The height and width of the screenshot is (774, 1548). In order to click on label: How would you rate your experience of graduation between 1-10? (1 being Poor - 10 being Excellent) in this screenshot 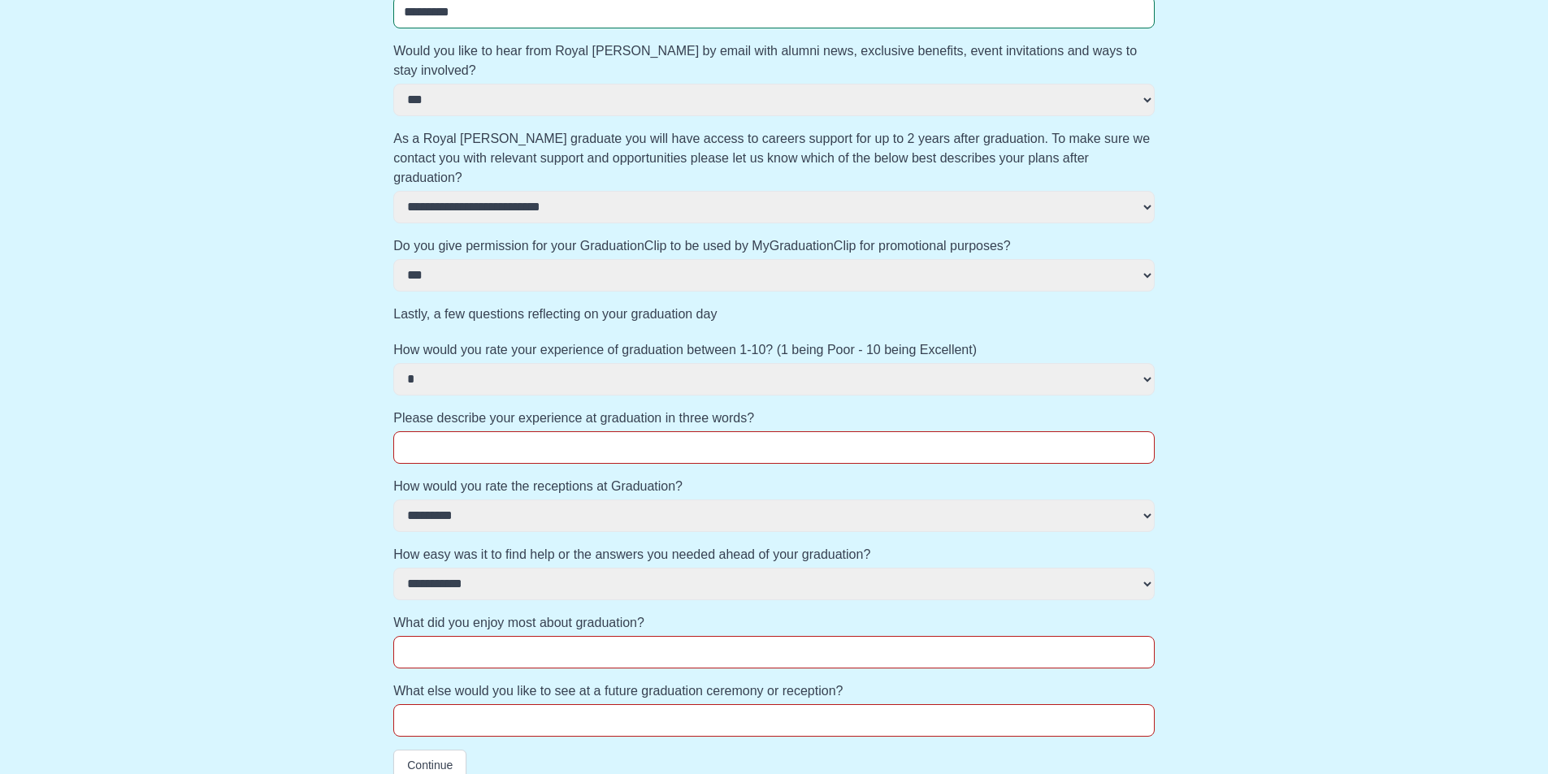, I will do `click(774, 350)`.